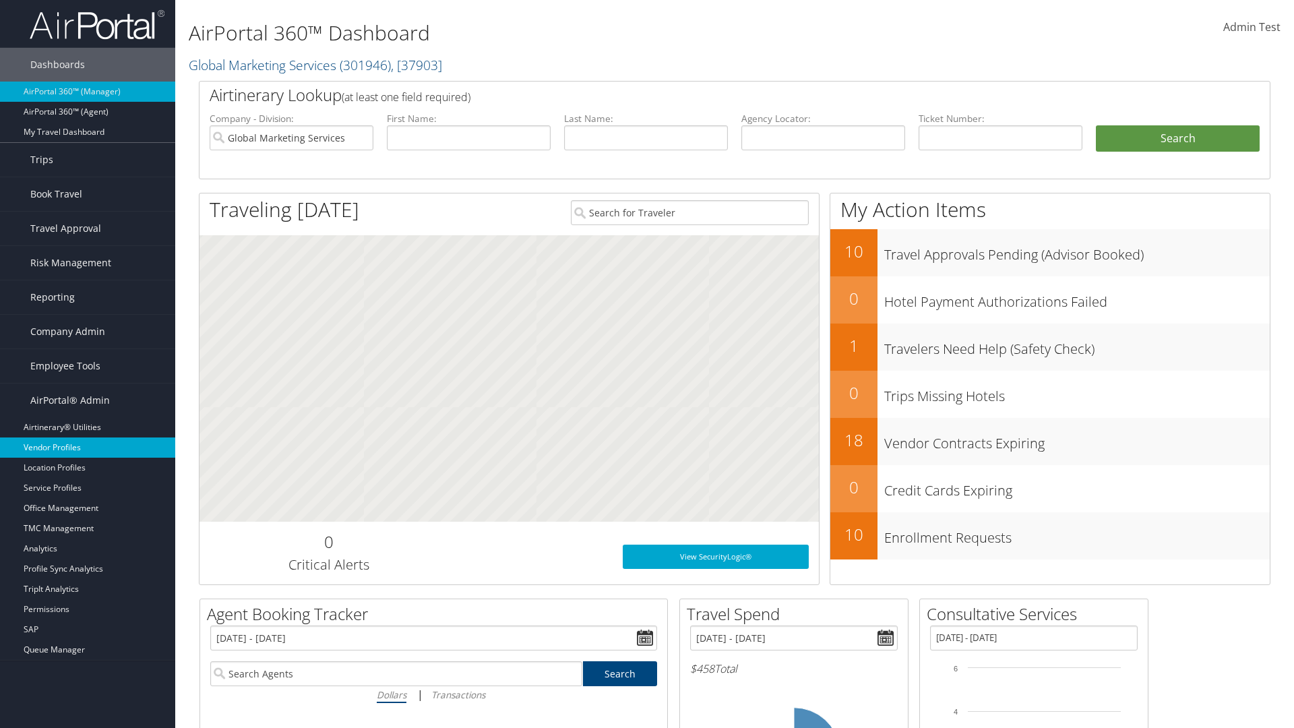 The height and width of the screenshot is (728, 1294). I want to click on label: Agency Locator:, so click(823, 119).